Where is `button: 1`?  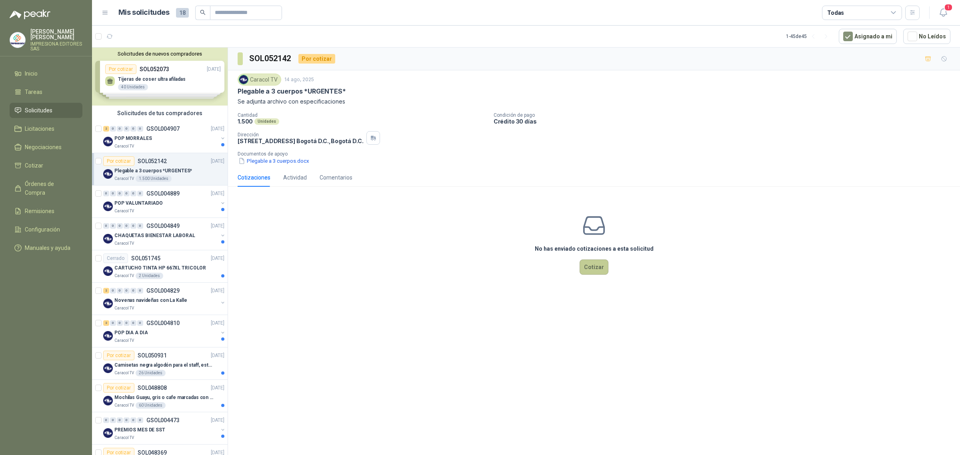 button: 1 is located at coordinates (943, 13).